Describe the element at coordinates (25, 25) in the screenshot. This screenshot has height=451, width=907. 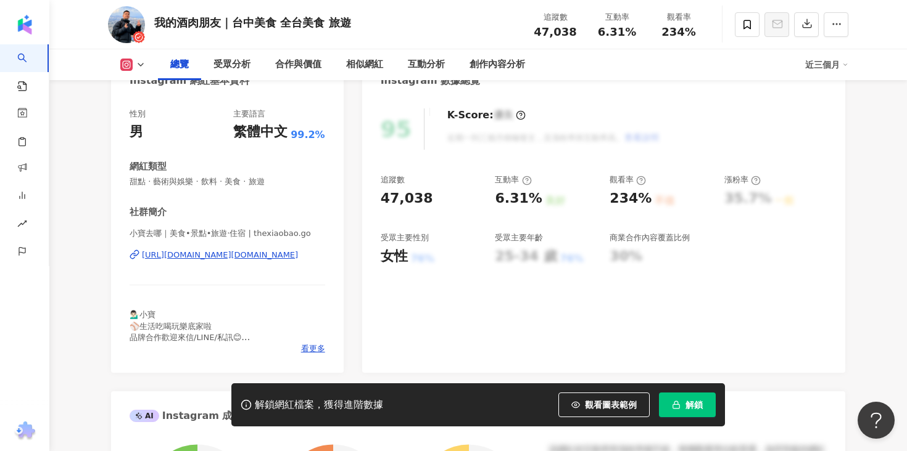
I see `img: logo icon` at that location.